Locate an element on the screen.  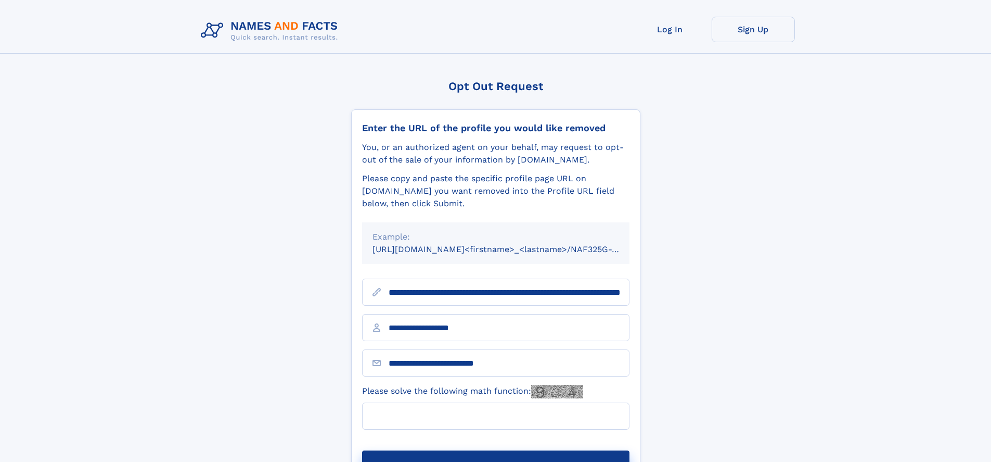
img: Logo Names and Facts is located at coordinates (272, 31).